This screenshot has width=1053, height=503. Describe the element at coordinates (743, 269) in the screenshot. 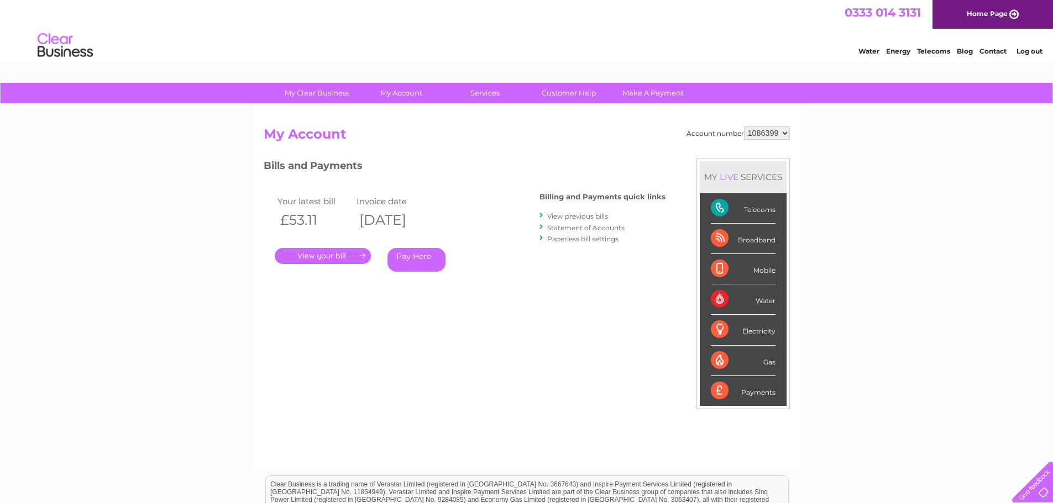

I see `div: Mobile` at that location.